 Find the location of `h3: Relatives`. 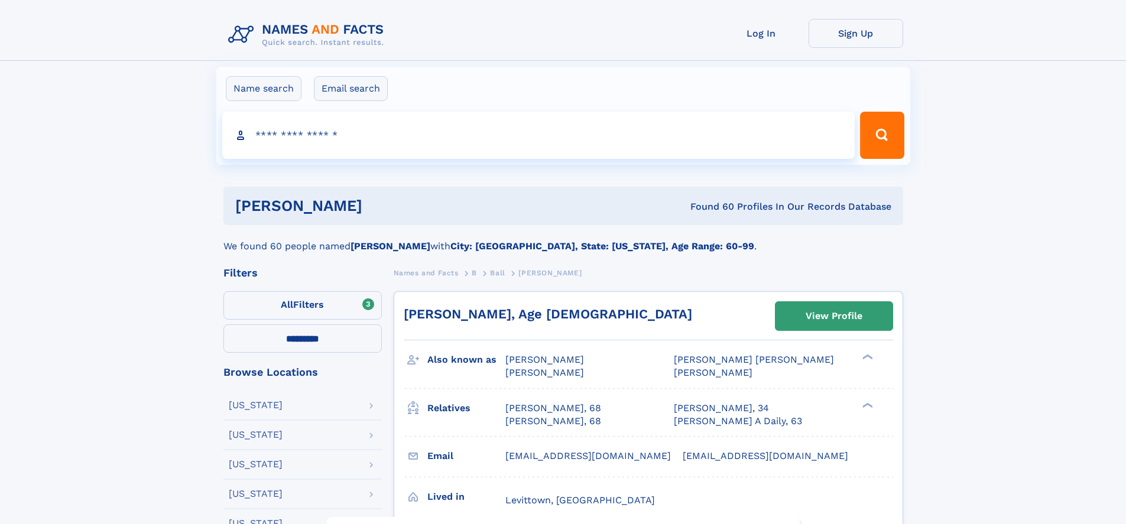

h3: Relatives is located at coordinates (466, 409).